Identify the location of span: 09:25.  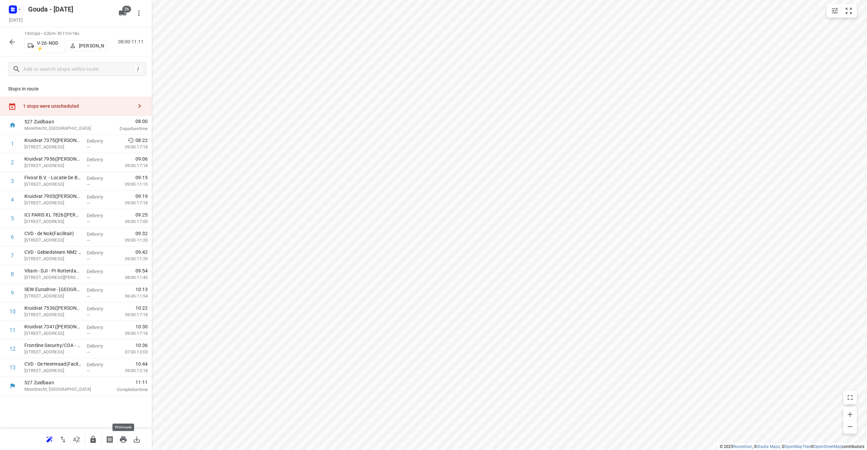
(142, 215).